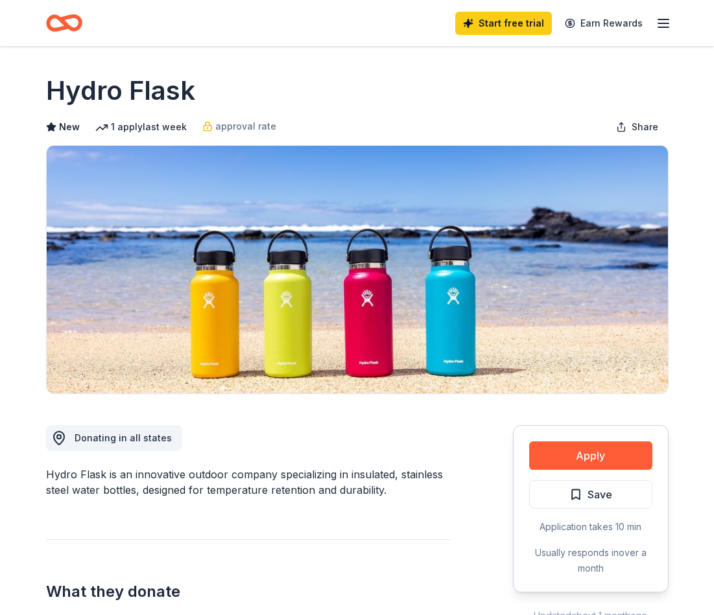 Image resolution: width=714 pixels, height=615 pixels. What do you see at coordinates (590, 494) in the screenshot?
I see `button: Save` at bounding box center [590, 494].